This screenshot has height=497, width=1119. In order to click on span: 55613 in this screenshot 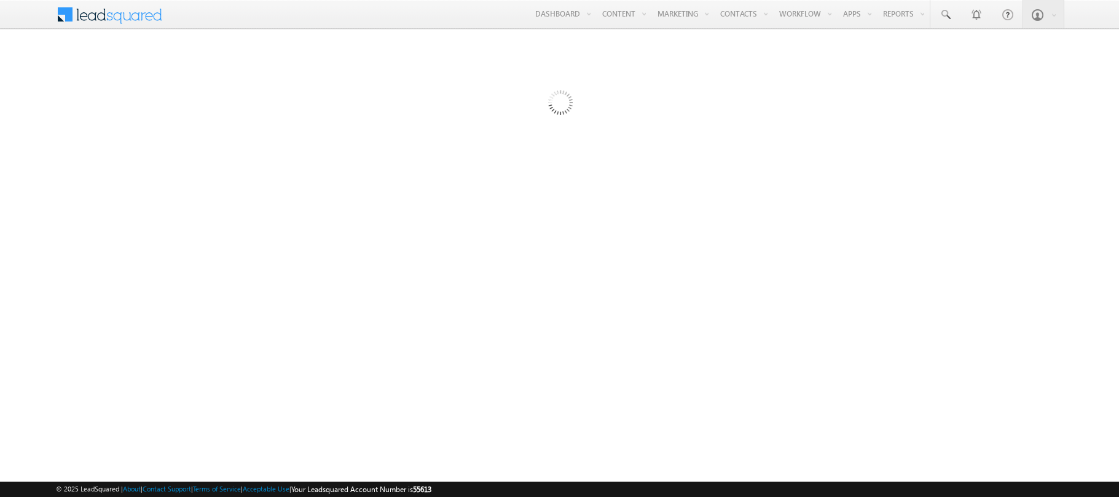, I will do `click(422, 489)`.